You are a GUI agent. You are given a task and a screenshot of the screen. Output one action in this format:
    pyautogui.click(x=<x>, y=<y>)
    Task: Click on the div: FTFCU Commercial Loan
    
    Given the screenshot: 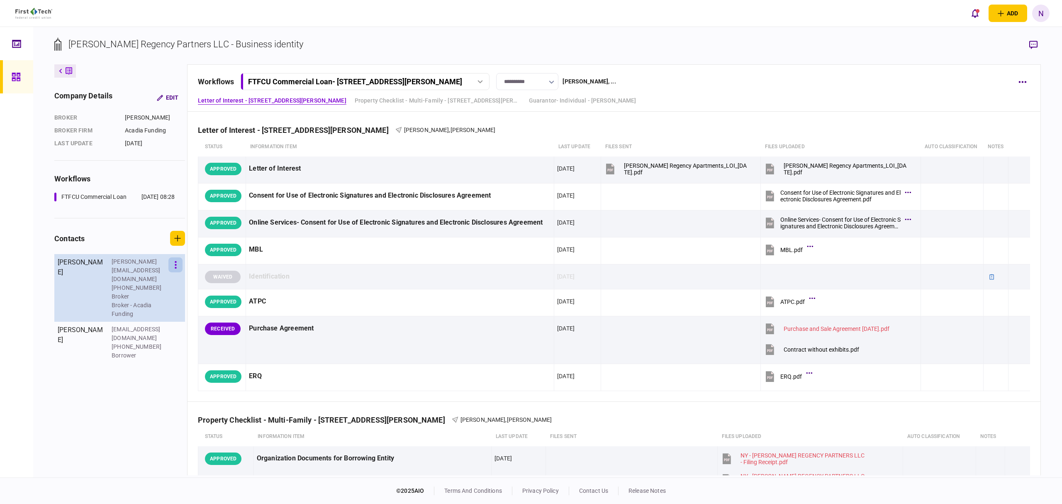 What is the action you would take?
    pyautogui.click(x=94, y=197)
    